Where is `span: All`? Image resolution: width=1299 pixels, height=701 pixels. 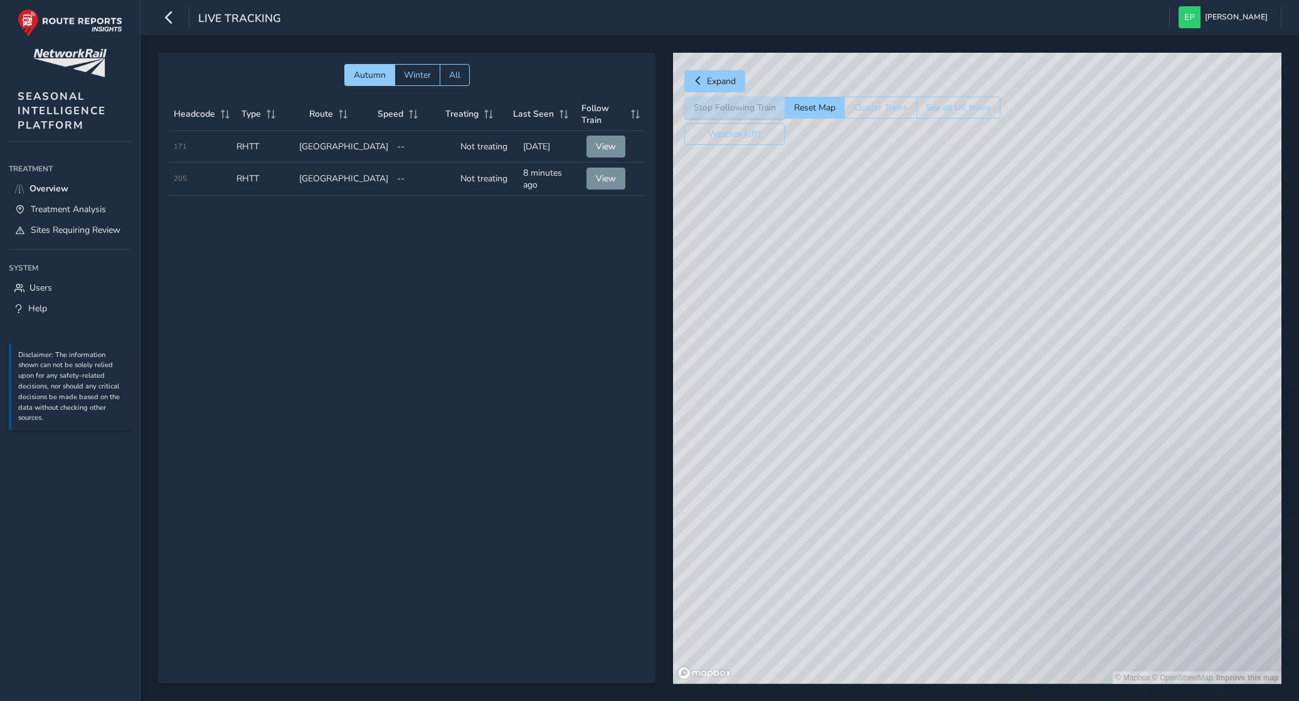 span: All is located at coordinates (455, 75).